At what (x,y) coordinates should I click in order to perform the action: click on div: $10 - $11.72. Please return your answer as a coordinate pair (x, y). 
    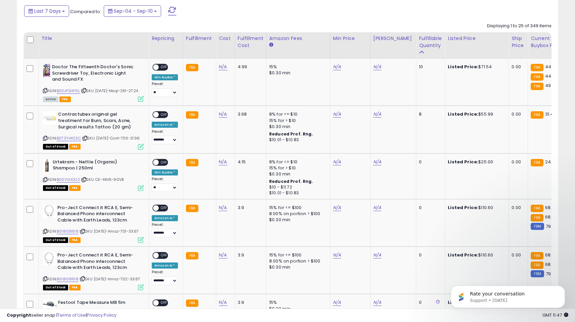
    Looking at the image, I should click on (297, 187).